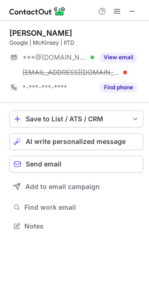 Image resolution: width=149 pixels, height=300 pixels. What do you see at coordinates (77, 43) in the screenshot?
I see `div: Google | McKinsey | IITD` at bounding box center [77, 43].